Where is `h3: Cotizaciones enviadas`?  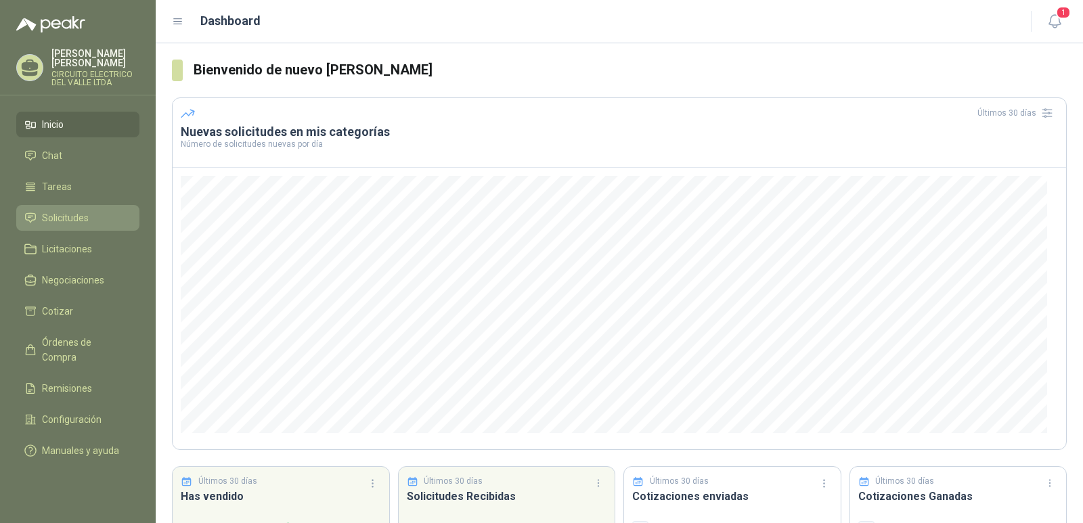
h3: Cotizaciones enviadas is located at coordinates (732, 496).